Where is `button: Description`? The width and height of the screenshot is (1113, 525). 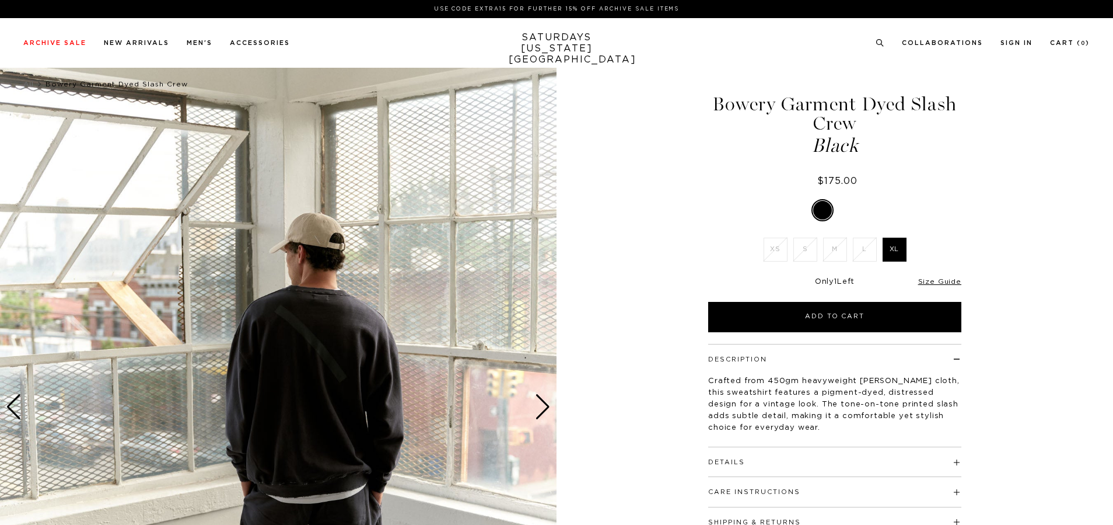 button: Description is located at coordinates (737, 359).